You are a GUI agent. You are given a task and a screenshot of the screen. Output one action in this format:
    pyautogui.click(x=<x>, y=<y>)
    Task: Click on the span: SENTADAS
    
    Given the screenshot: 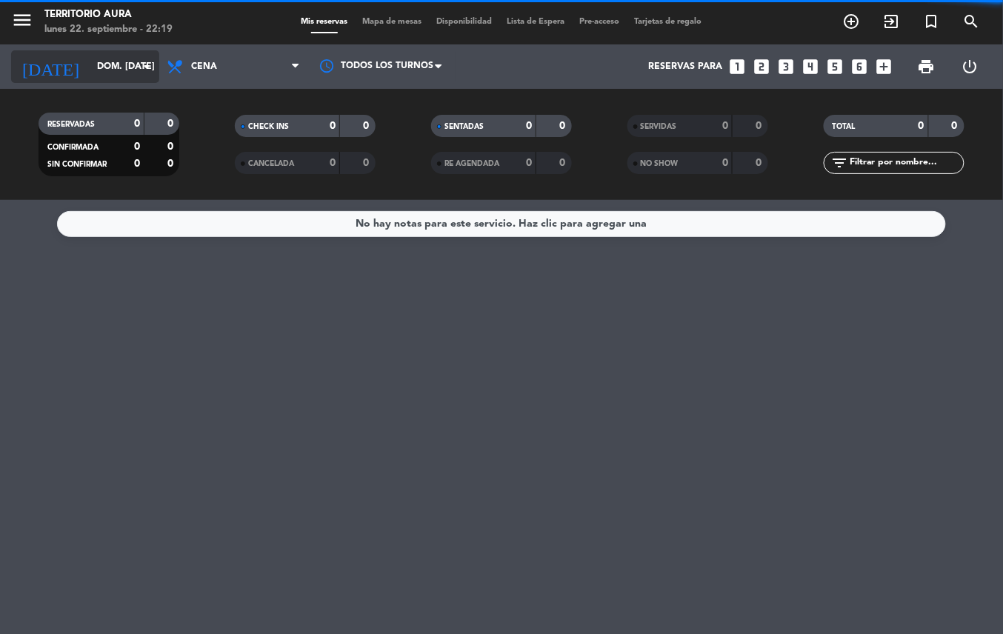 What is the action you would take?
    pyautogui.click(x=464, y=127)
    